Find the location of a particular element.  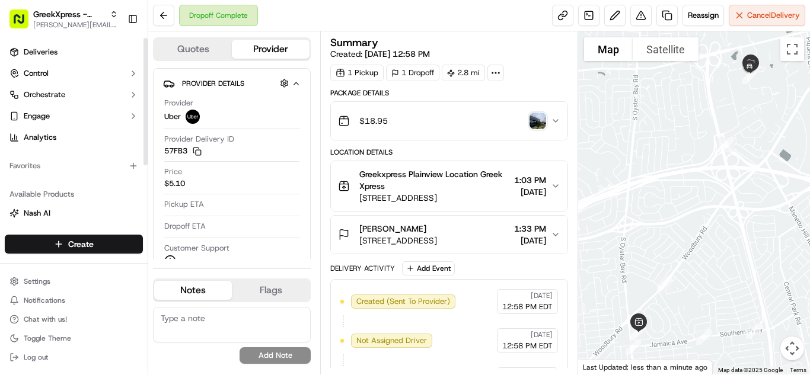

div: 4 is located at coordinates (637, 333).